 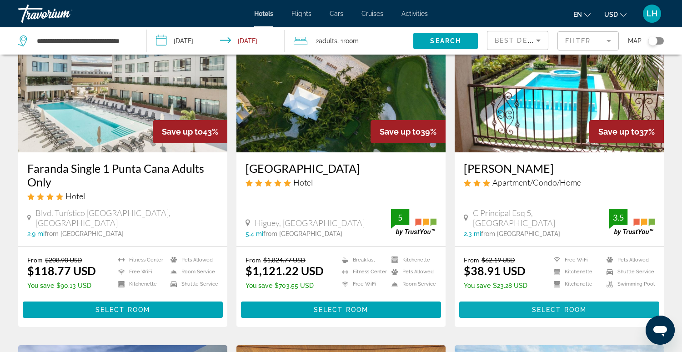 What do you see at coordinates (536, 182) in the screenshot?
I see `span: Apartment/Condo/Home` at bounding box center [536, 182].